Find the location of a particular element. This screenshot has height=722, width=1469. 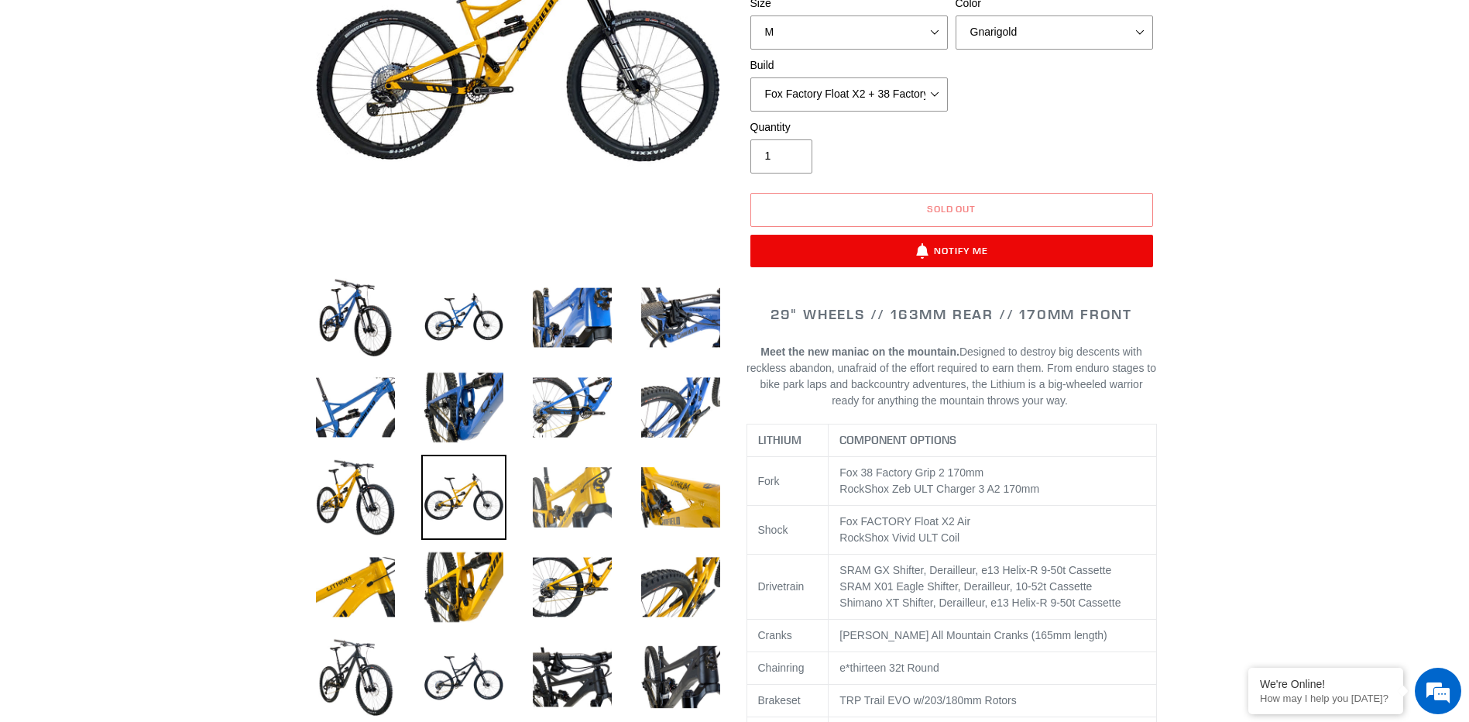

textarea: Type your message and hit 'Enter' is located at coordinates (151, 450).